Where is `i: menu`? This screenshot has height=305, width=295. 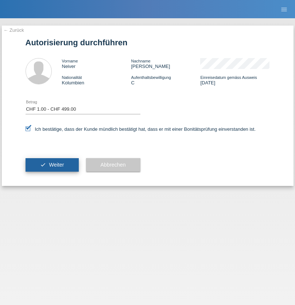
i: menu is located at coordinates (284, 9).